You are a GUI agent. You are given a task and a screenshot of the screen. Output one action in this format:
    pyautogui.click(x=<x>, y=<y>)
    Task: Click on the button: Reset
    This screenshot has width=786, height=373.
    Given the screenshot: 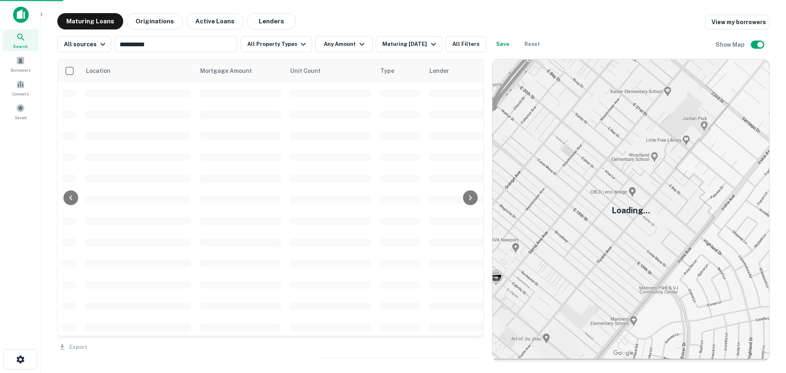 What is the action you would take?
    pyautogui.click(x=532, y=44)
    